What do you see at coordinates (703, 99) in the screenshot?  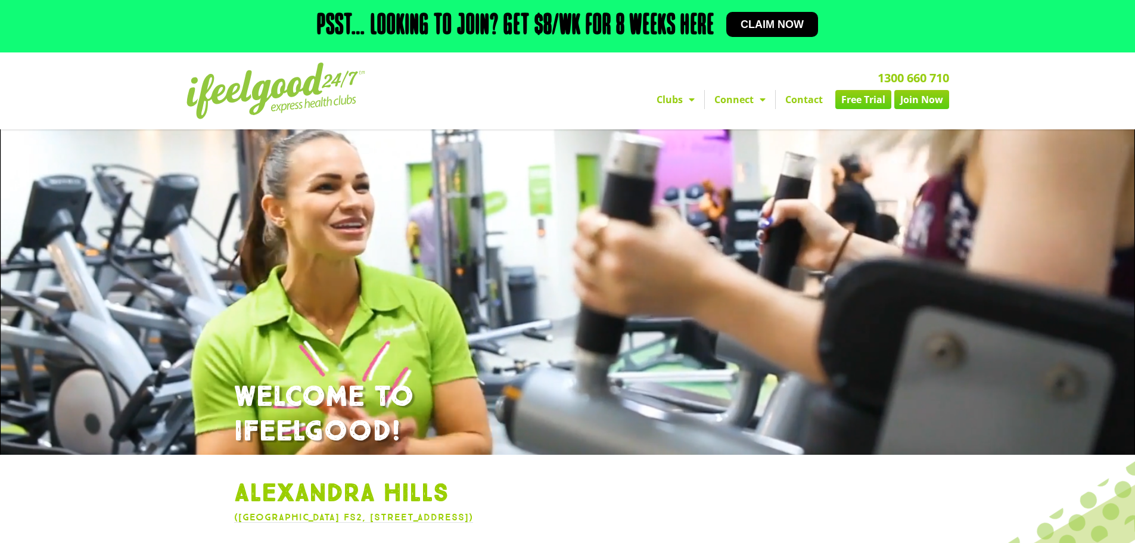 I see `nav: Menu` at bounding box center [703, 99].